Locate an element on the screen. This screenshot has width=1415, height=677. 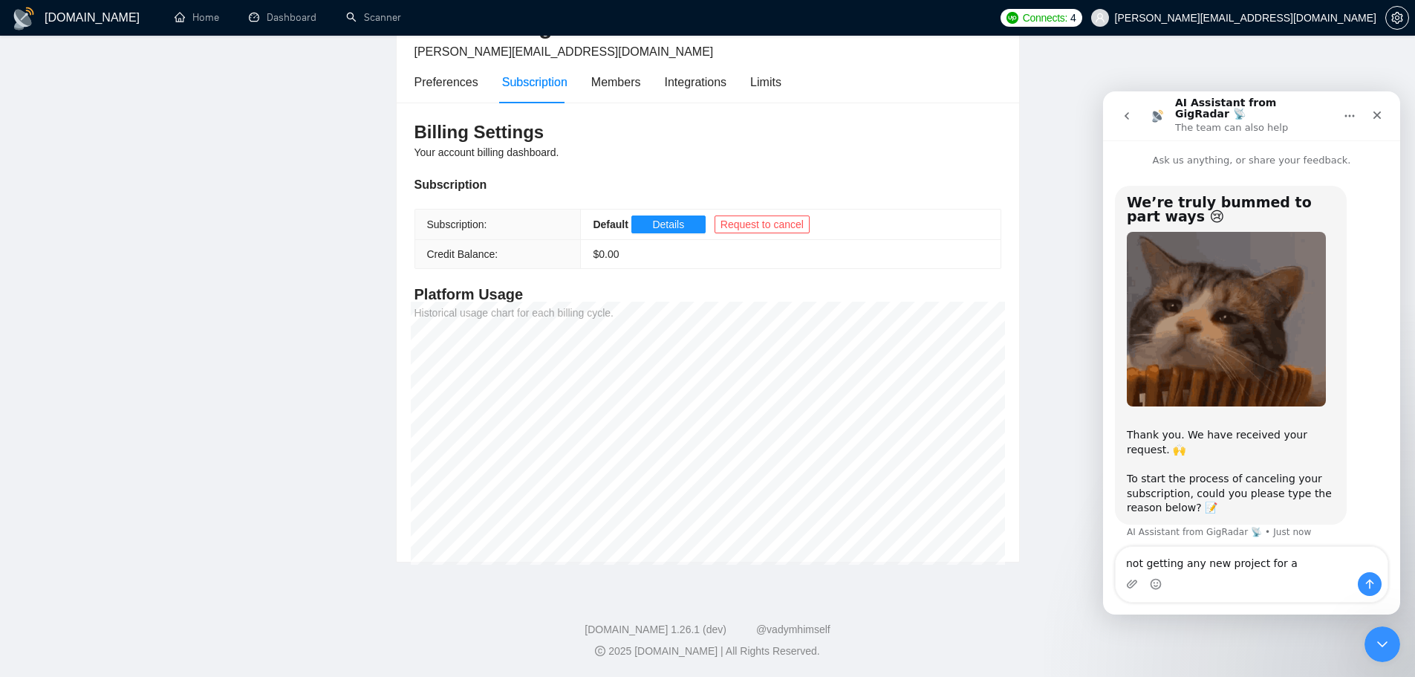
a: setting is located at coordinates (1397, 18).